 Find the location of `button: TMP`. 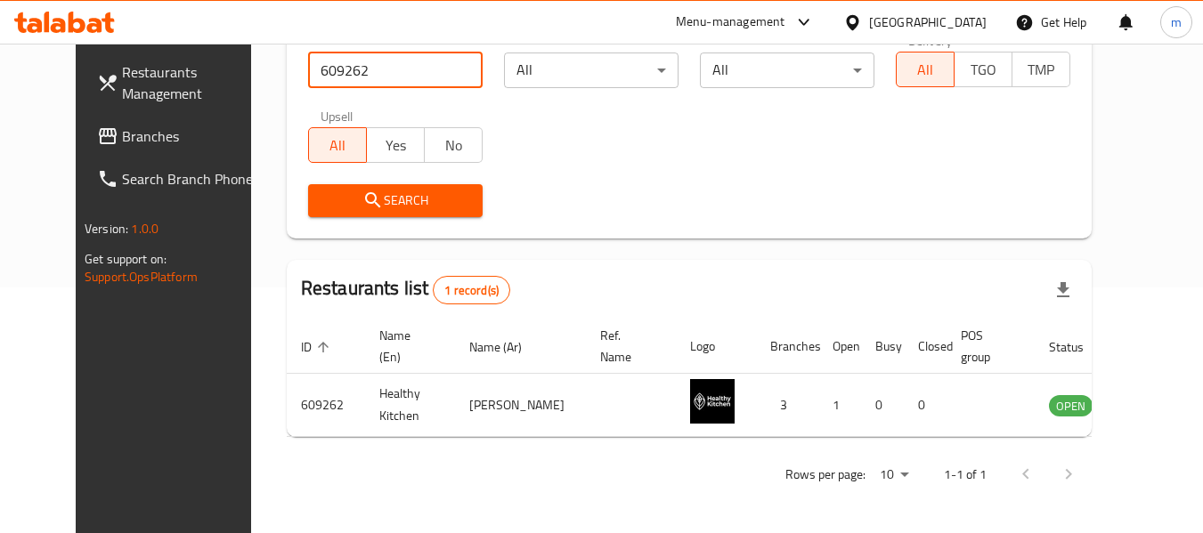

button: TMP is located at coordinates (1041, 69).